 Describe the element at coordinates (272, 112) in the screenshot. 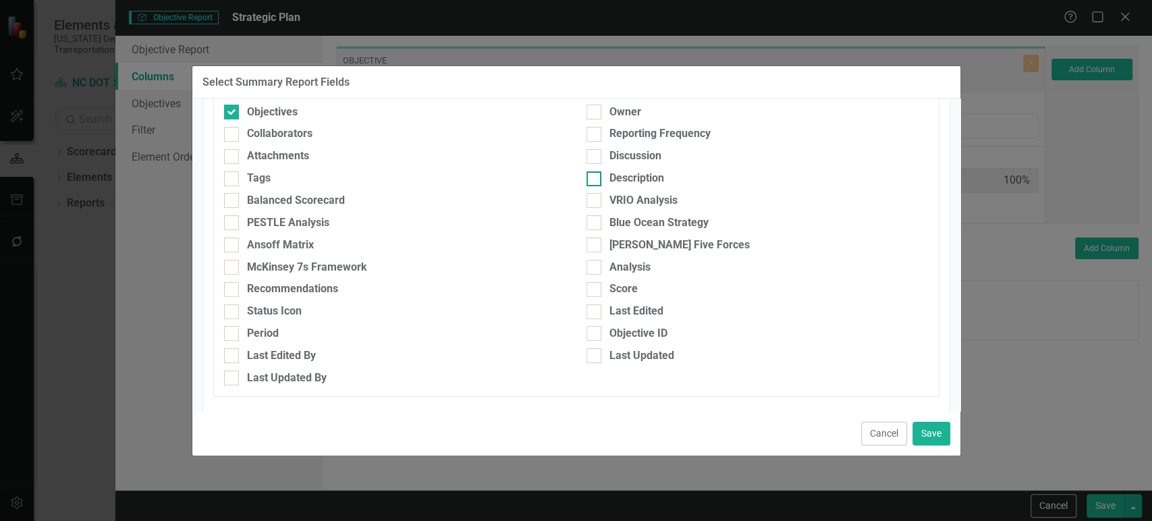

I see `div: Objectives` at that location.